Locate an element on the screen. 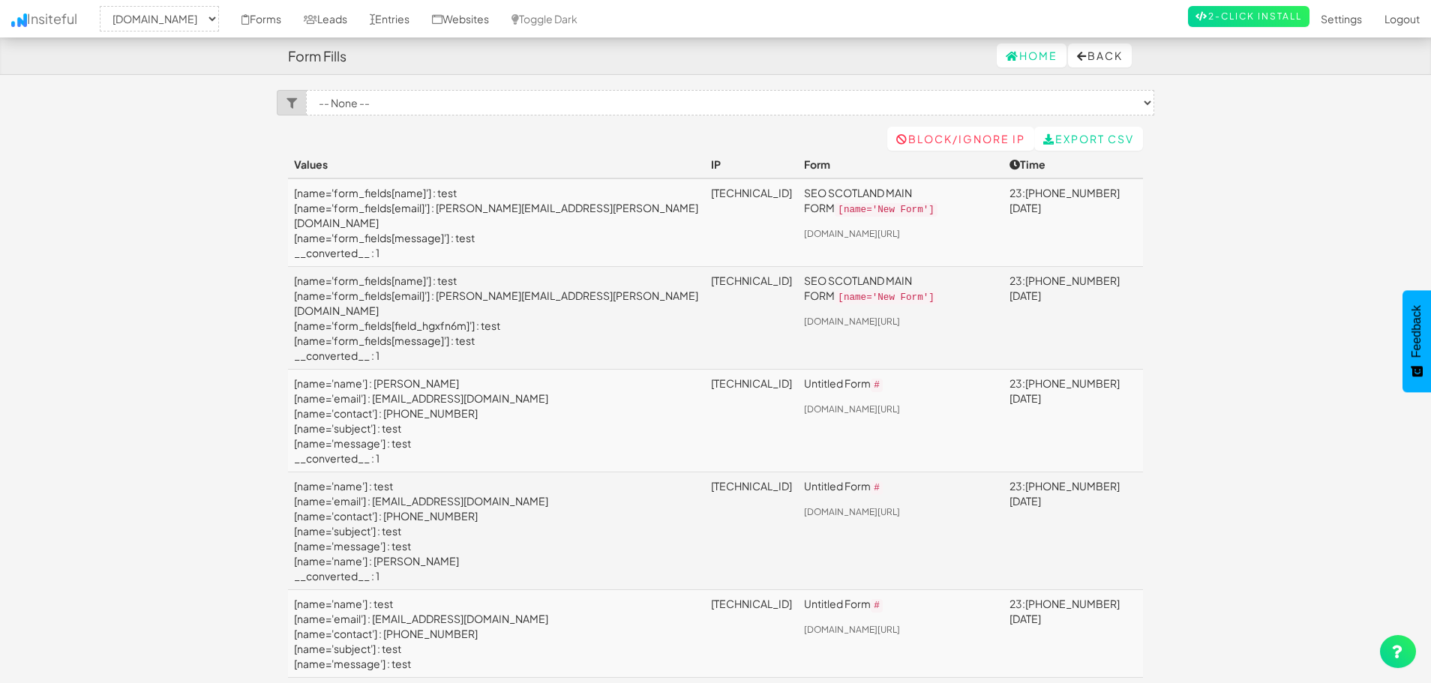 The height and width of the screenshot is (683, 1431). button: Back is located at coordinates (1099, 55).